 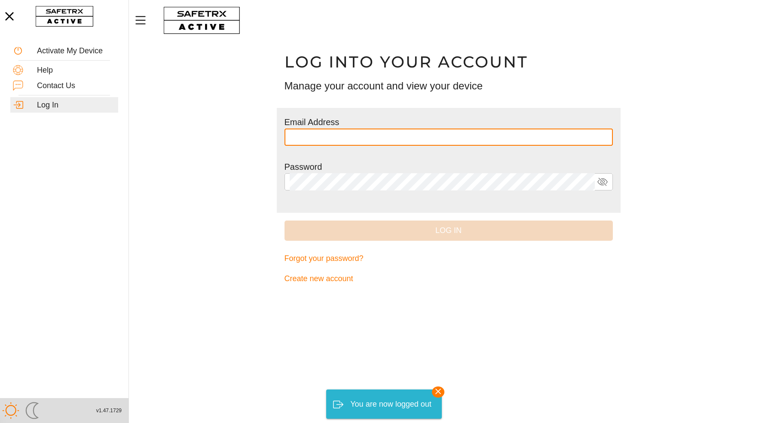 I want to click on label: Password, so click(x=304, y=167).